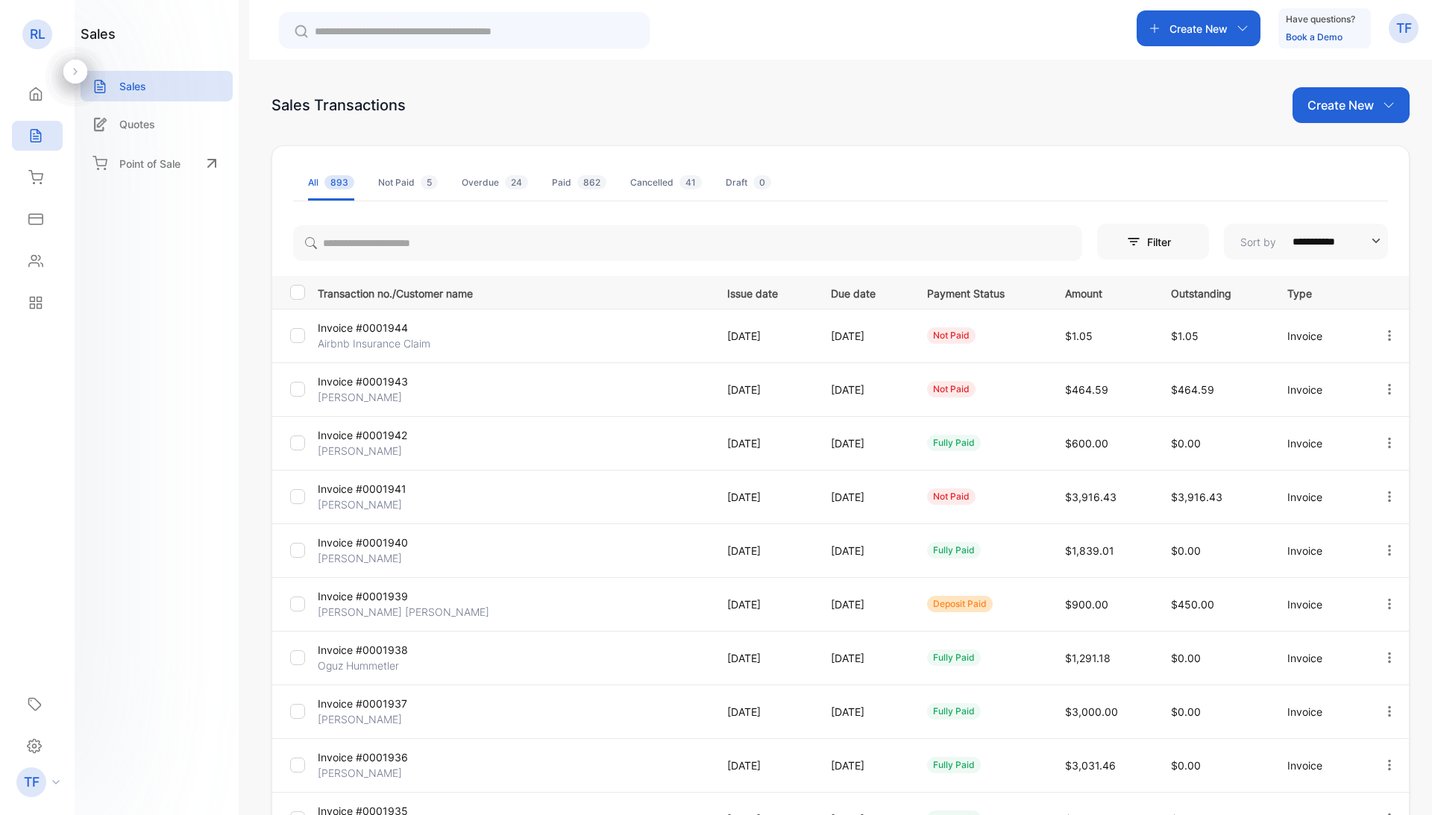 The image size is (1432, 815). Describe the element at coordinates (383, 704) in the screenshot. I see `p: Invoice #0001937` at that location.